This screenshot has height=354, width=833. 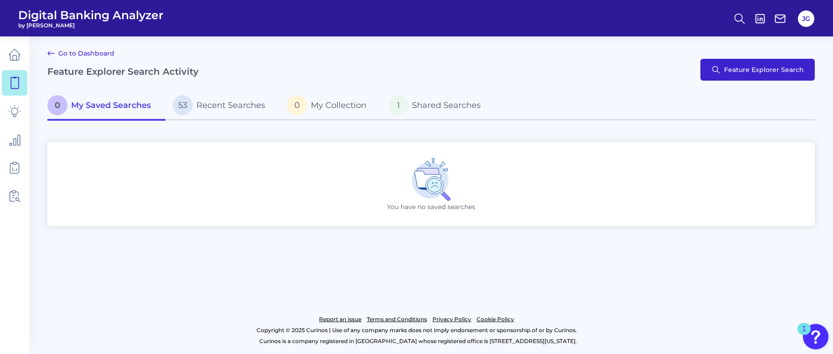 I want to click on span: Digital Banking Analyzer, so click(x=91, y=15).